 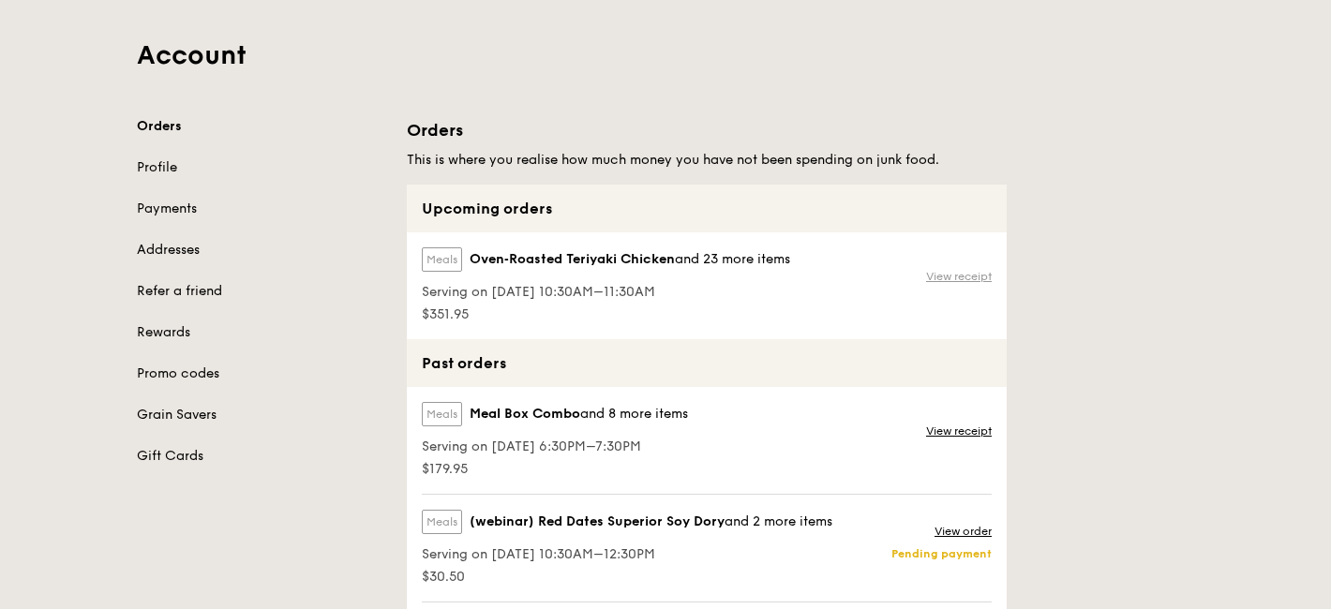 What do you see at coordinates (572, 260) in the screenshot?
I see `span: Oven‑Roasted Teriyaki Chicken` at bounding box center [572, 260].